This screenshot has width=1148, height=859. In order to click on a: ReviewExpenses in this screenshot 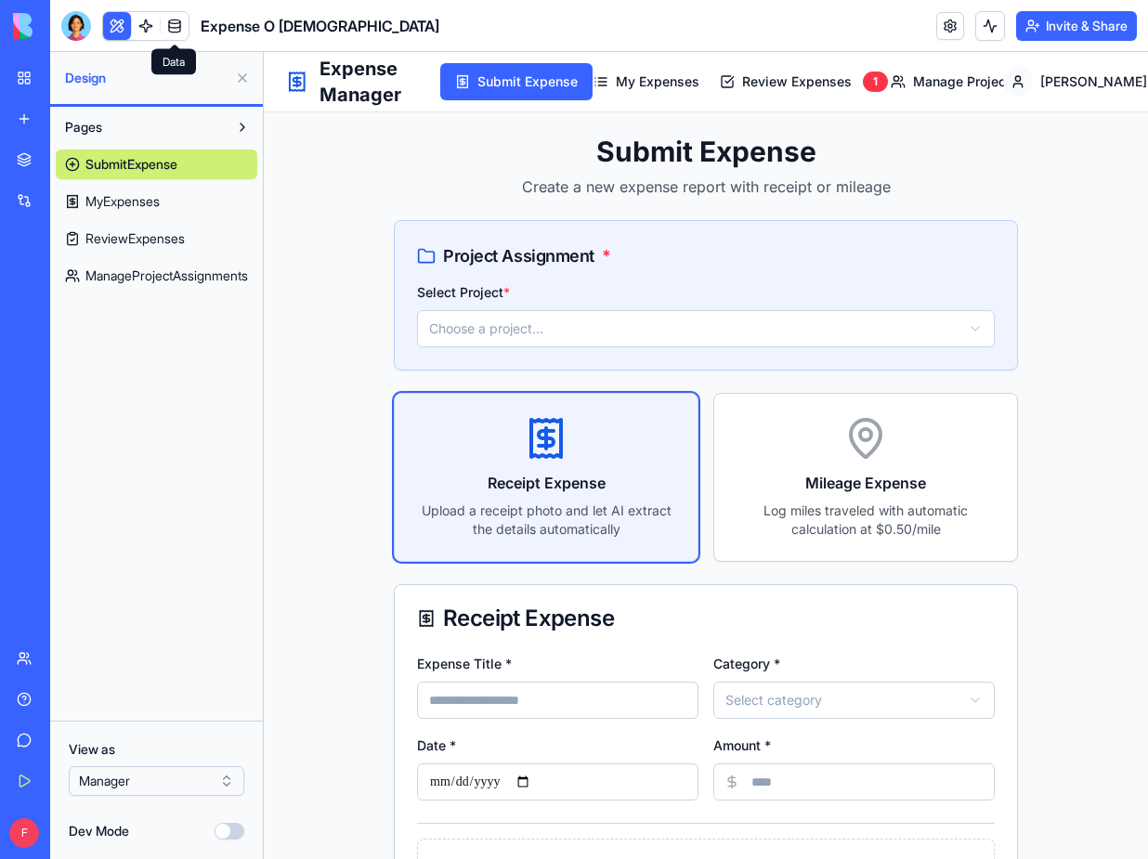, I will do `click(156, 239)`.